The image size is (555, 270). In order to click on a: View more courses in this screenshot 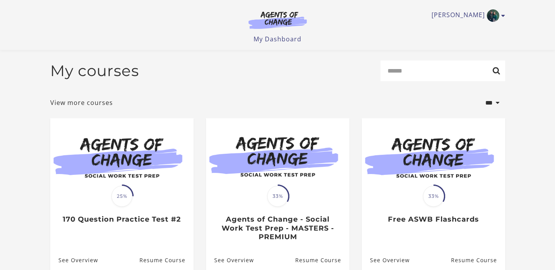, I will do `click(81, 103)`.